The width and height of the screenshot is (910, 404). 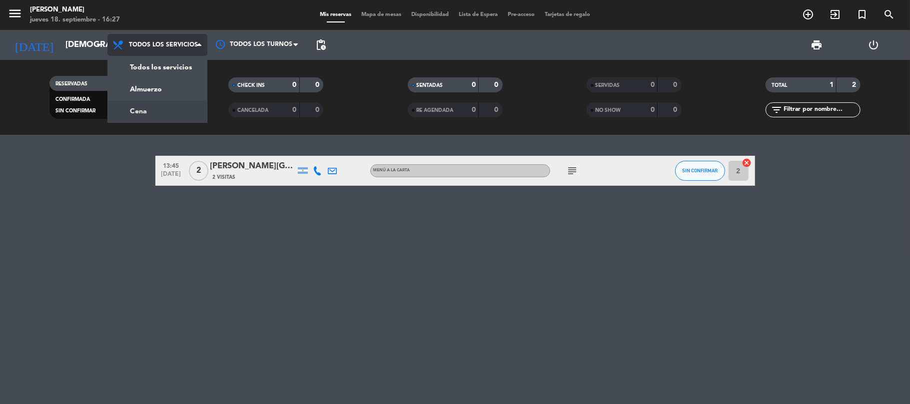 I want to click on strong: 2, so click(x=855, y=85).